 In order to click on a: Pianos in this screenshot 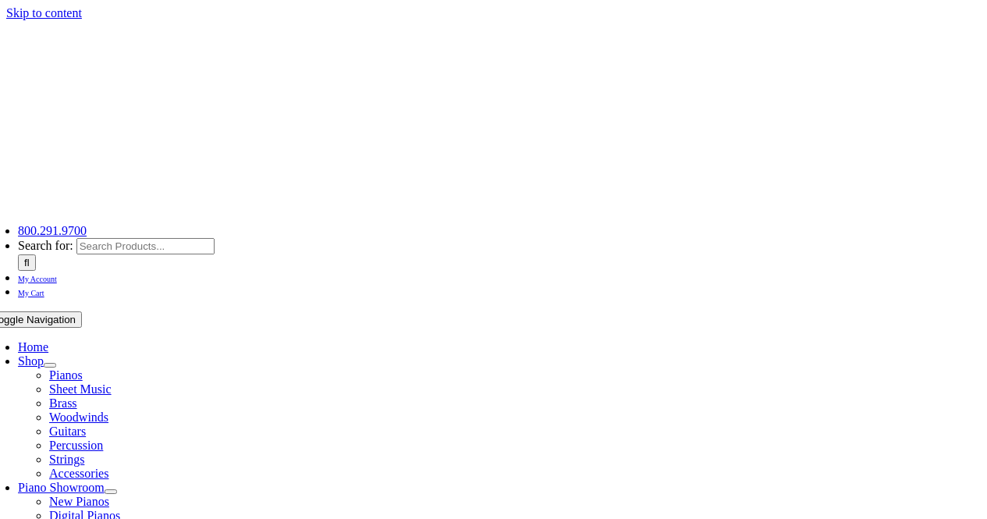, I will do `click(66, 375)`.